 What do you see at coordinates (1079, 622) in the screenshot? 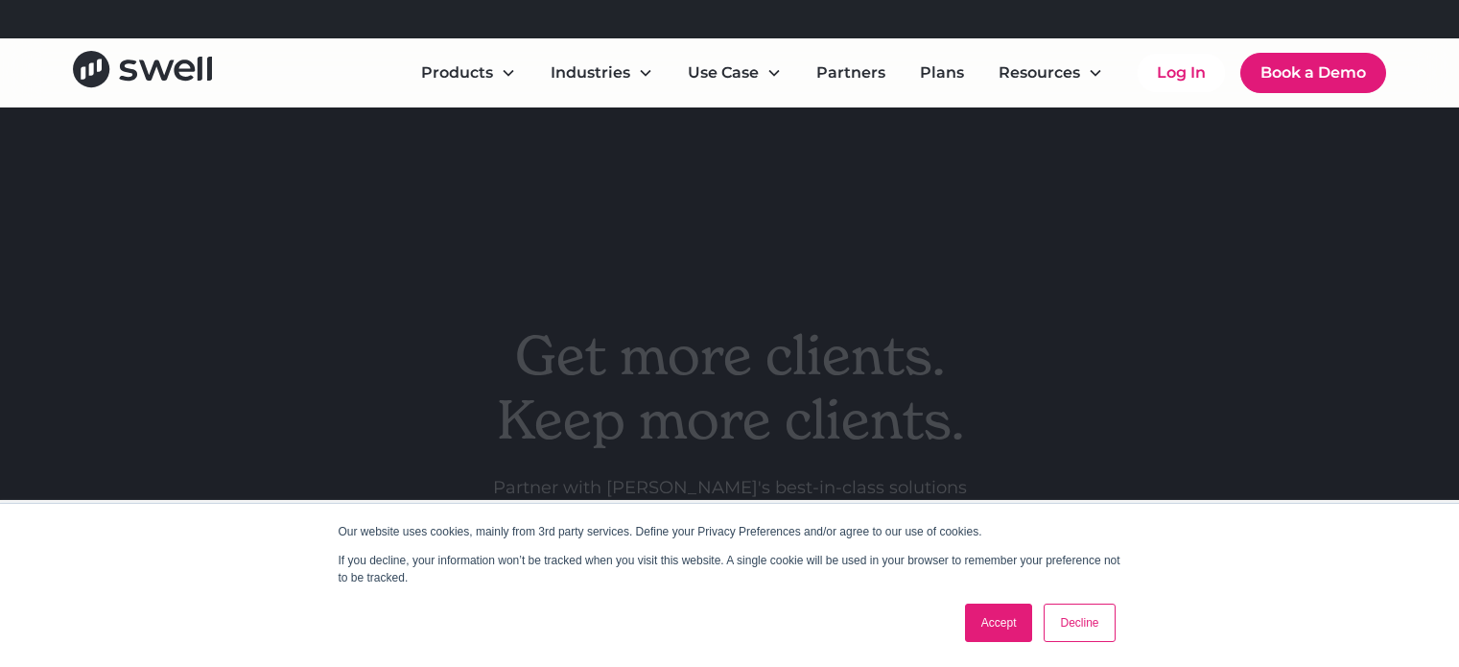
I see `a: Decline` at bounding box center [1079, 622].